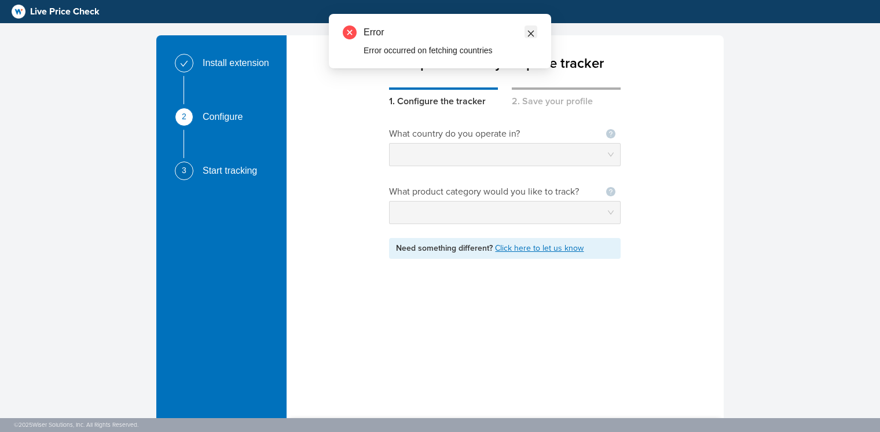 The image size is (880, 432). What do you see at coordinates (184, 170) in the screenshot?
I see `span: 3` at bounding box center [184, 170].